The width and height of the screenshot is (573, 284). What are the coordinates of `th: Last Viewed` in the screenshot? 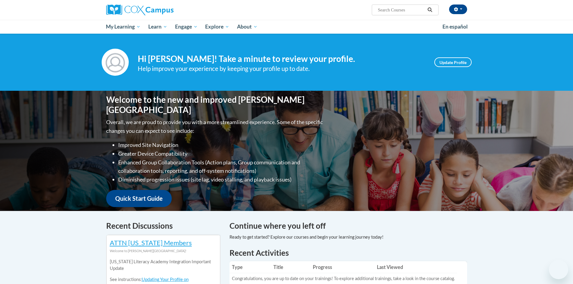 It's located at (416, 267).